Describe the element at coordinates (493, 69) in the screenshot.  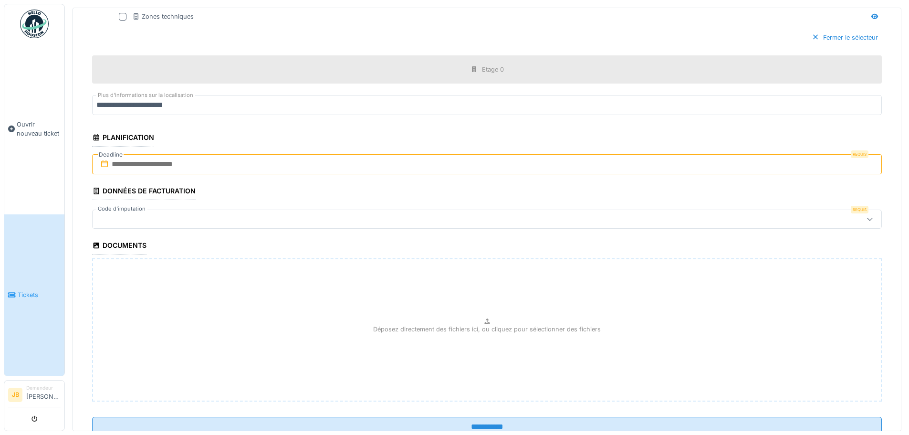
I see `div: Etage 0` at that location.